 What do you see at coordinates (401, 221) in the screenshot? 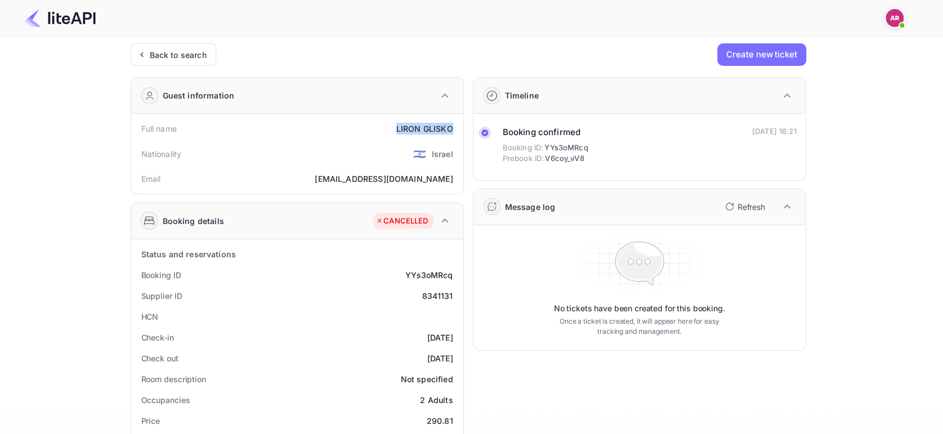
I see `div: CANCELLED` at bounding box center [401, 221].